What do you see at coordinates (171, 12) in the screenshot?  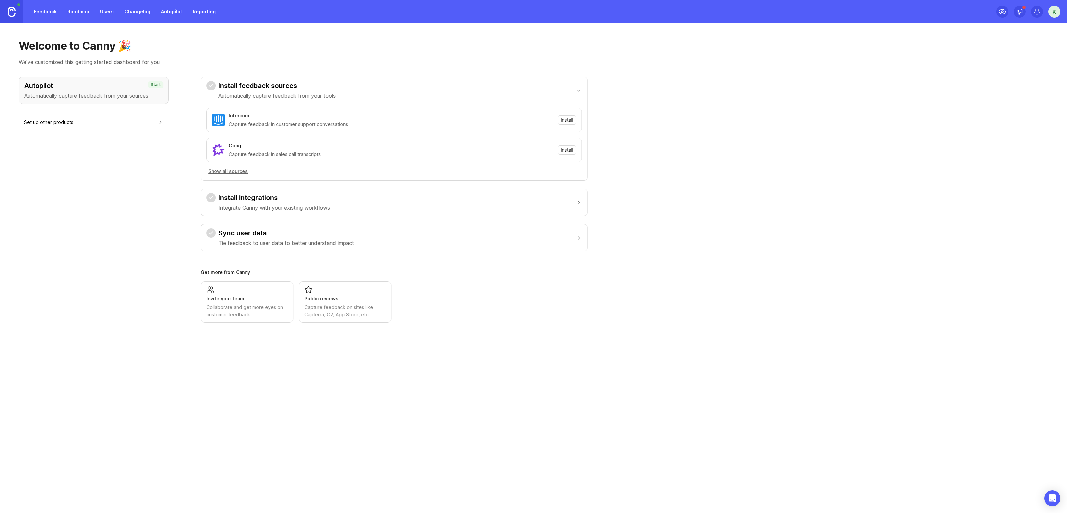 I see `a: Autopilot` at bounding box center [171, 12].